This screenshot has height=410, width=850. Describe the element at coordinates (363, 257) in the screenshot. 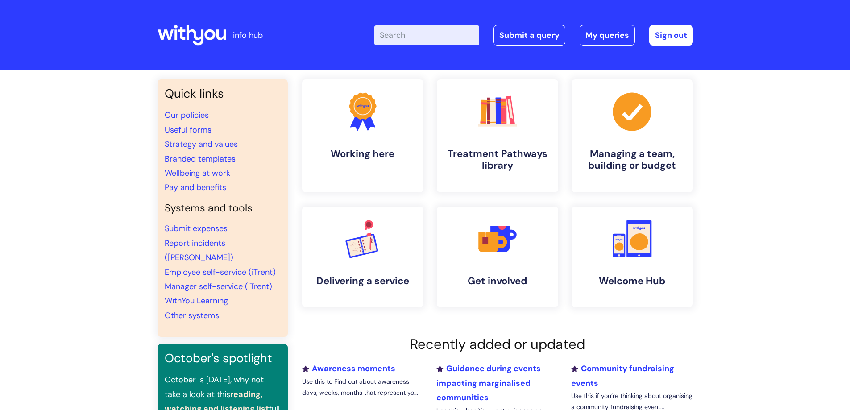

I see `a: Delivering a service` at that location.